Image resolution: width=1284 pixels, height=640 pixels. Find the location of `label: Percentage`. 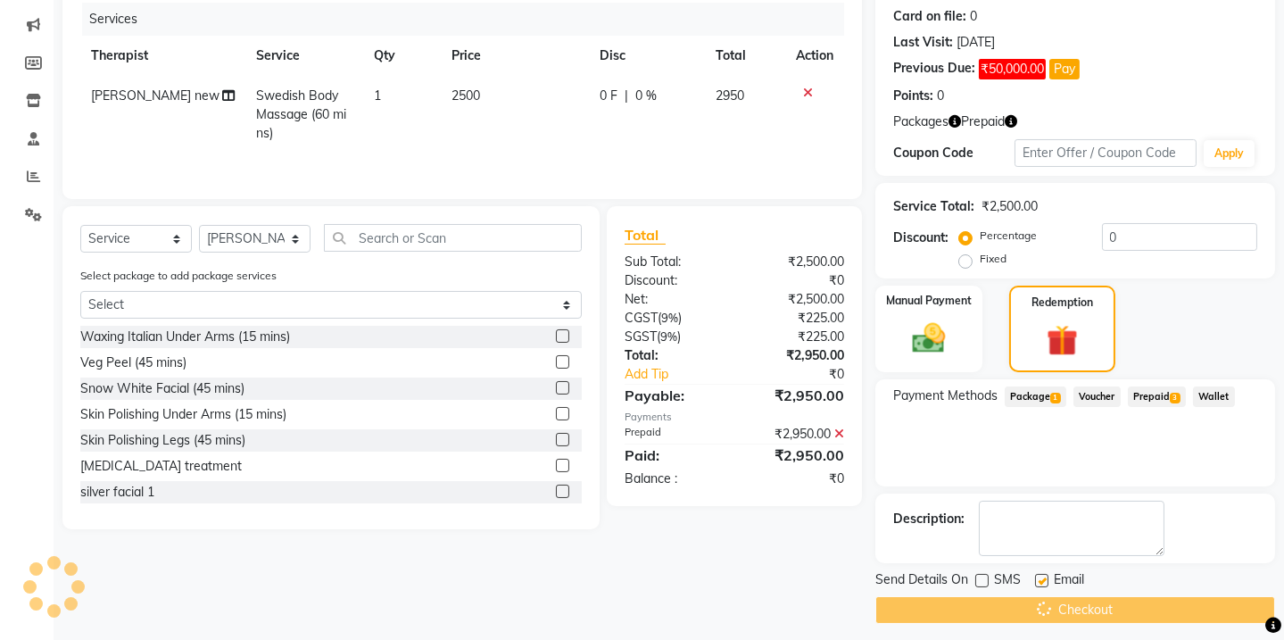

label: Percentage is located at coordinates (1008, 236).